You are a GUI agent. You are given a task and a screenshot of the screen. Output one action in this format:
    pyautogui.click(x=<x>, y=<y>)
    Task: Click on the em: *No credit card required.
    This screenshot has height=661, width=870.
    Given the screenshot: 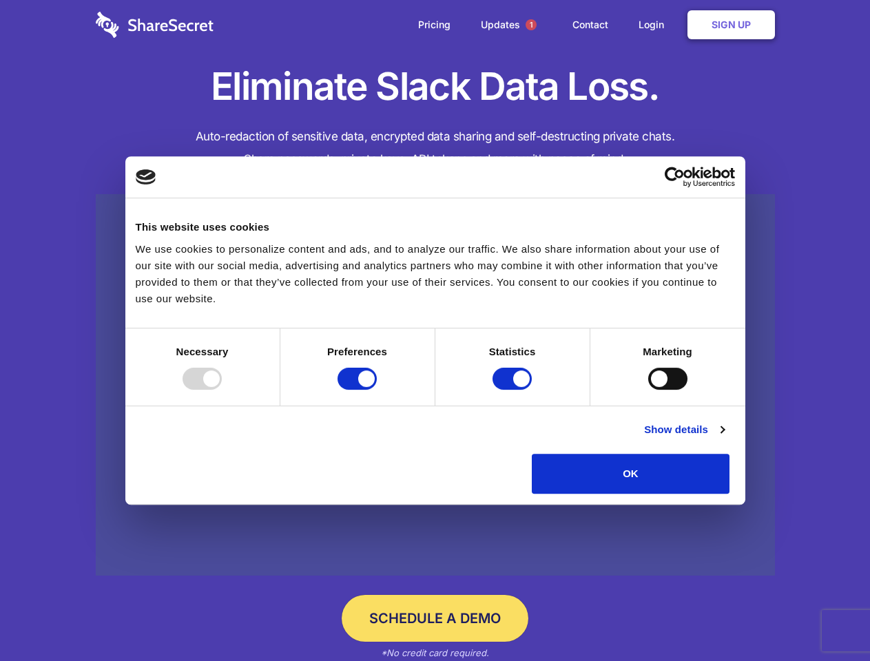 What is the action you would take?
    pyautogui.click(x=435, y=653)
    